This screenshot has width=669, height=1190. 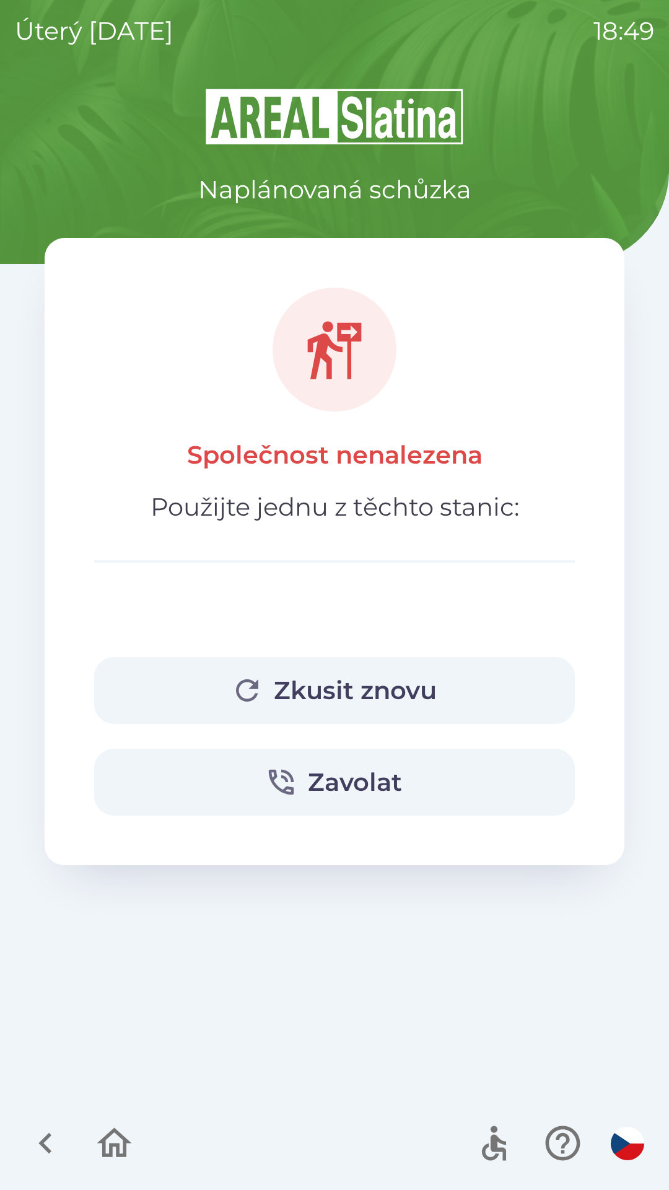 What do you see at coordinates (335, 507) in the screenshot?
I see `p: Použijte jednu z těchto stanic:` at bounding box center [335, 507].